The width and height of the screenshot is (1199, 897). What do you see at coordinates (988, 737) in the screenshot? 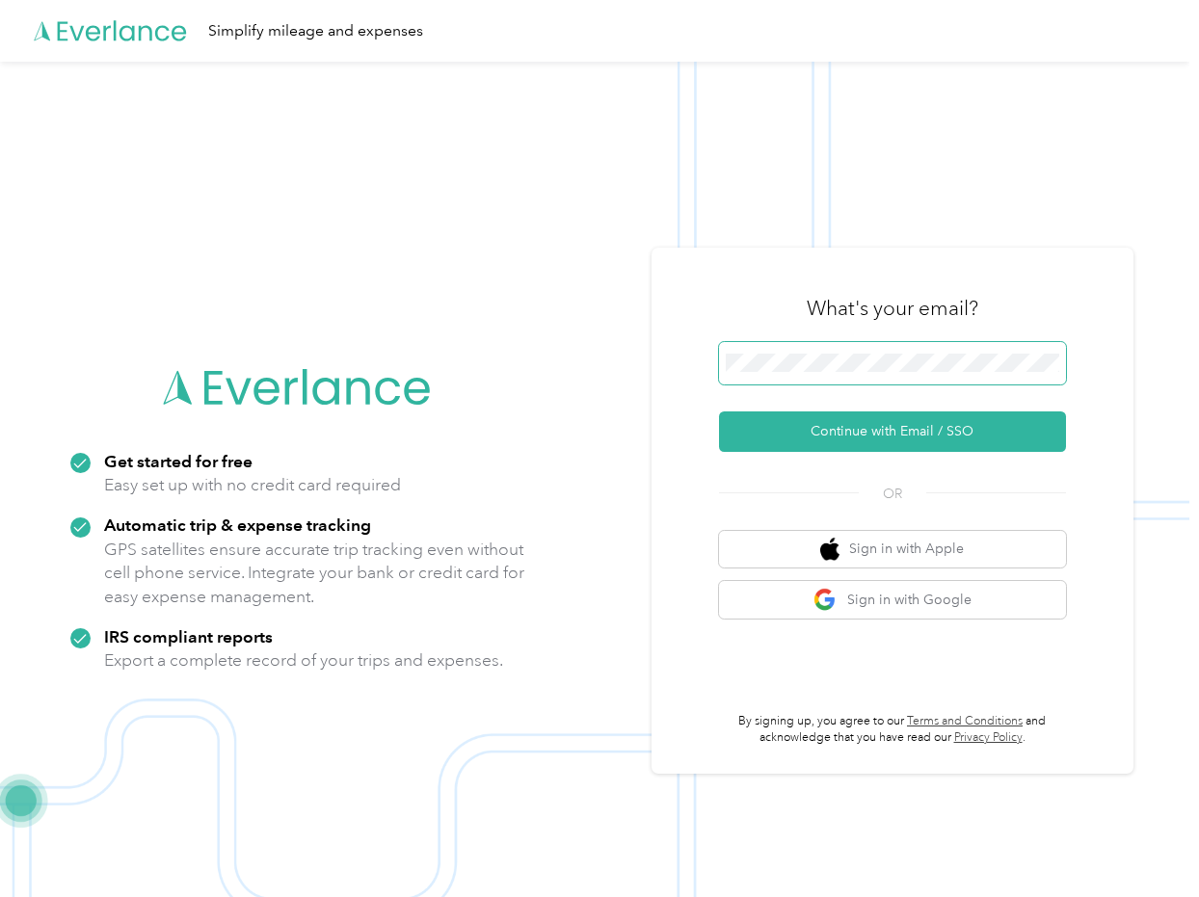
I see `a: Privacy Policy` at bounding box center [988, 737].